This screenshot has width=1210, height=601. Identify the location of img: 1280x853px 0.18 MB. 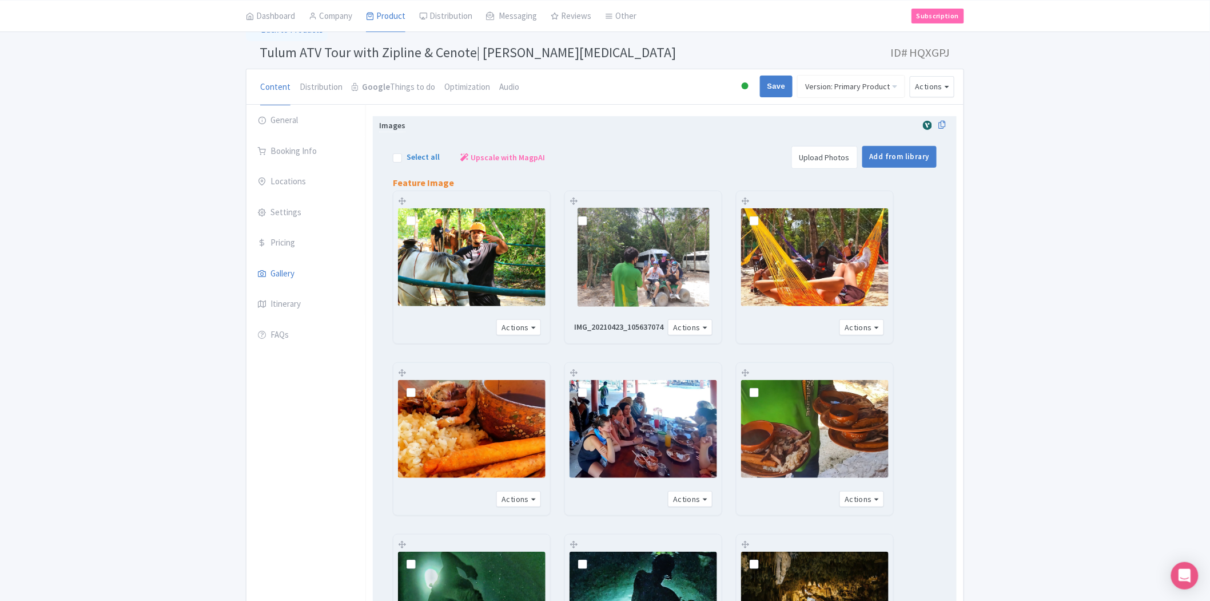
(472, 429).